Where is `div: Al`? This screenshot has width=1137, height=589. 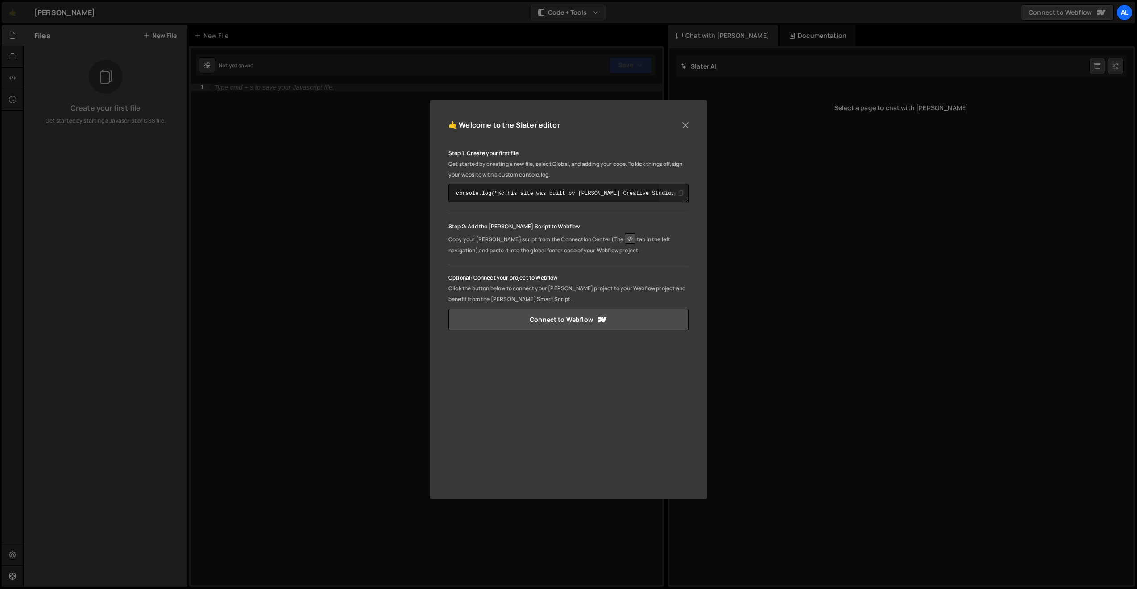 div: Al is located at coordinates (1124, 12).